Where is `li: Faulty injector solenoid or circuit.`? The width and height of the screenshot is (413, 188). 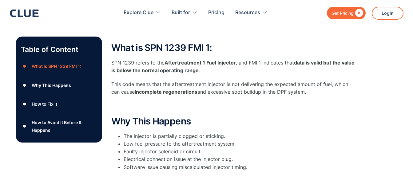 li: Faulty injector solenoid or circuit. is located at coordinates (240, 152).